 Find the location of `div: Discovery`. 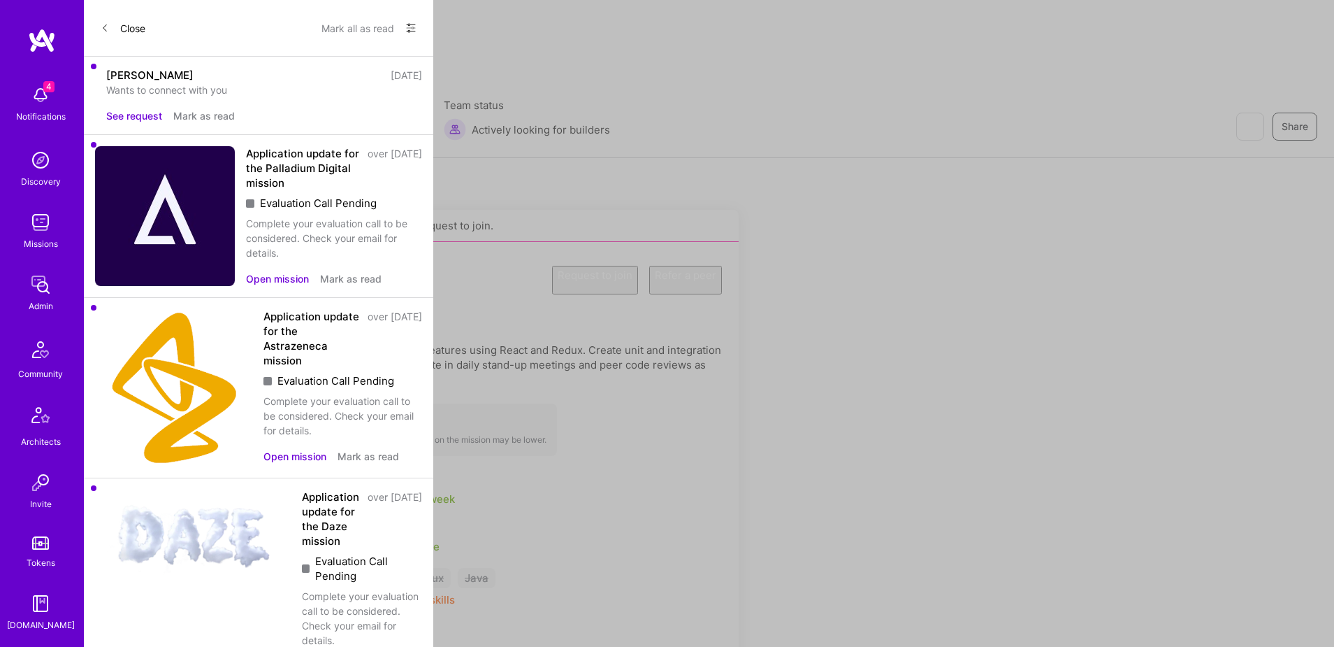

div: Discovery is located at coordinates (41, 181).